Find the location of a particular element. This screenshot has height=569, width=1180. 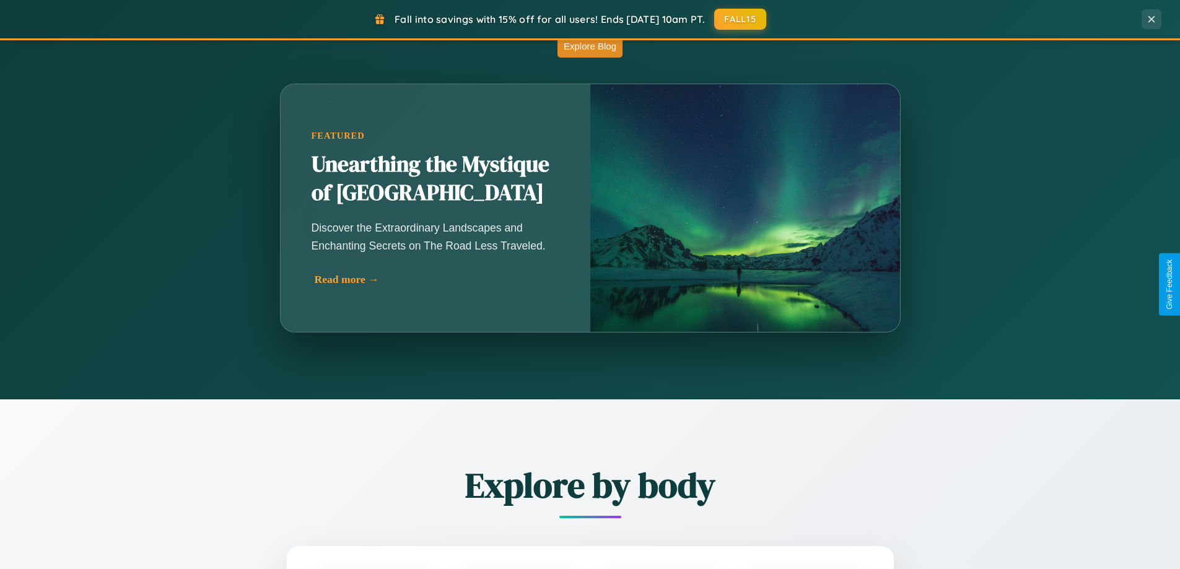

h2: Explore by body is located at coordinates (590, 485).